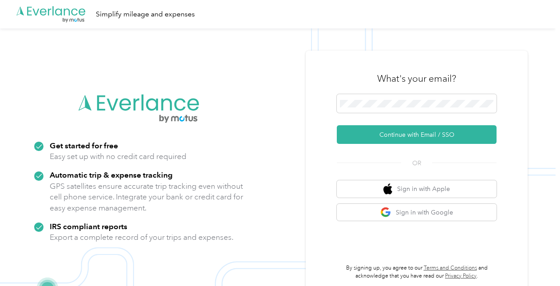  I want to click on h3: What's your email?, so click(417, 79).